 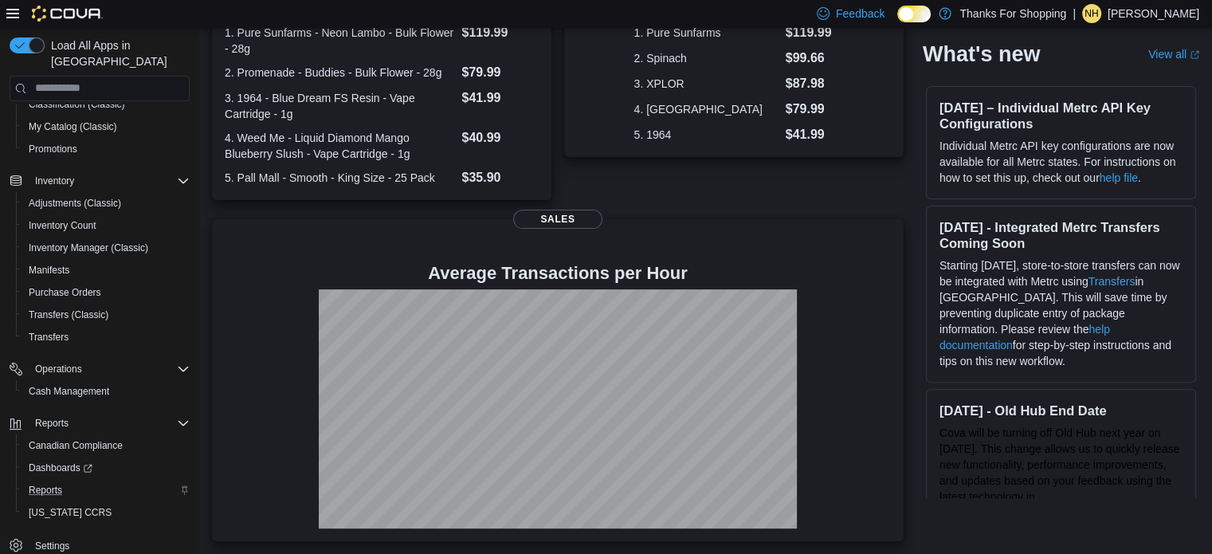 What do you see at coordinates (500, 138) in the screenshot?
I see `dd: $40.99` at bounding box center [500, 138].